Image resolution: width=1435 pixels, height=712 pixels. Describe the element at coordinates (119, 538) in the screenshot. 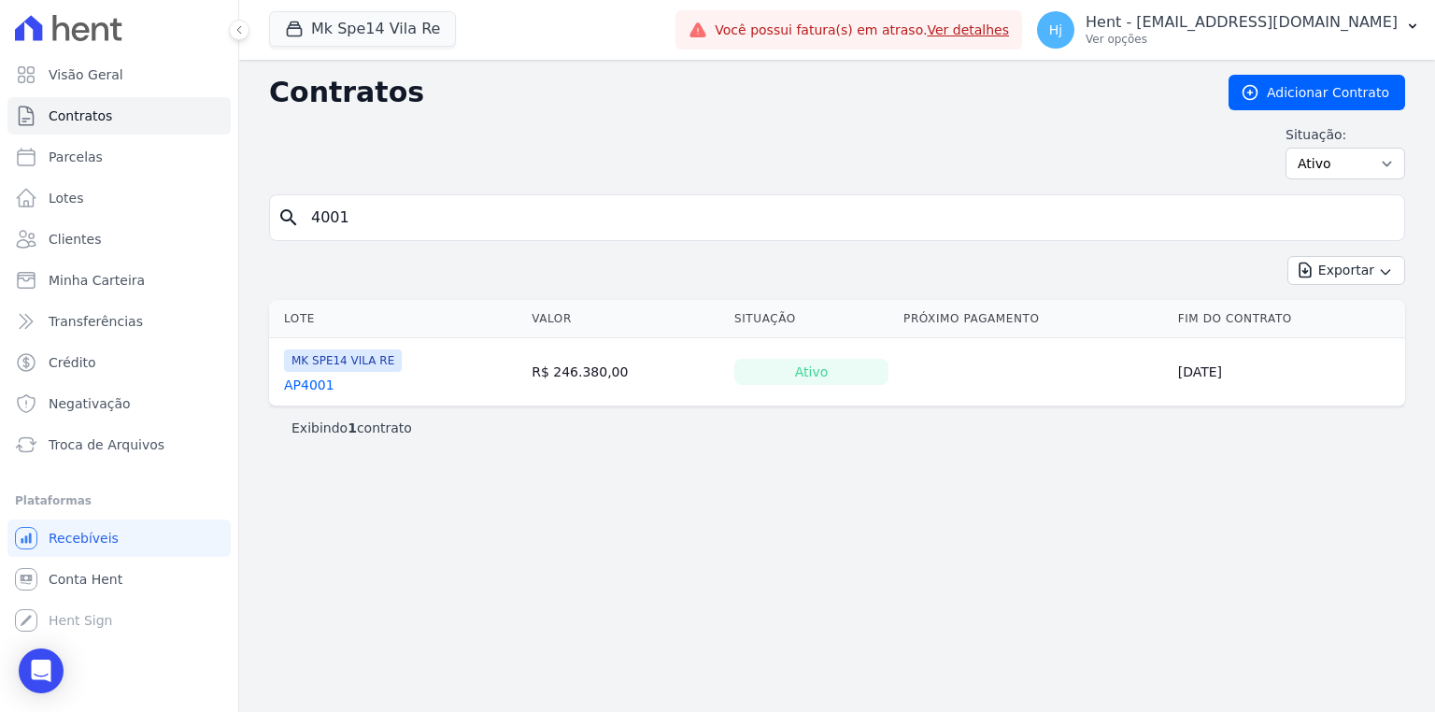

I see `a: Recebíveis` at that location.